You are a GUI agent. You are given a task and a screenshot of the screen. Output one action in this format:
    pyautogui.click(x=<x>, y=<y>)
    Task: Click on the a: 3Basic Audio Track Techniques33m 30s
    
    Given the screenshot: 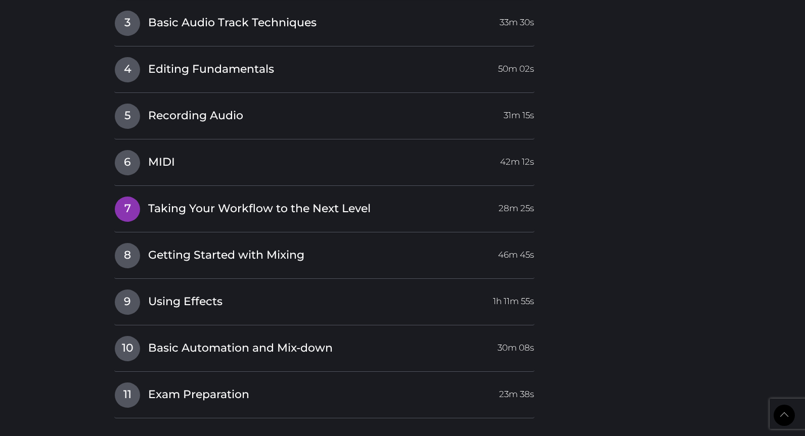 What is the action you would take?
    pyautogui.click(x=324, y=21)
    